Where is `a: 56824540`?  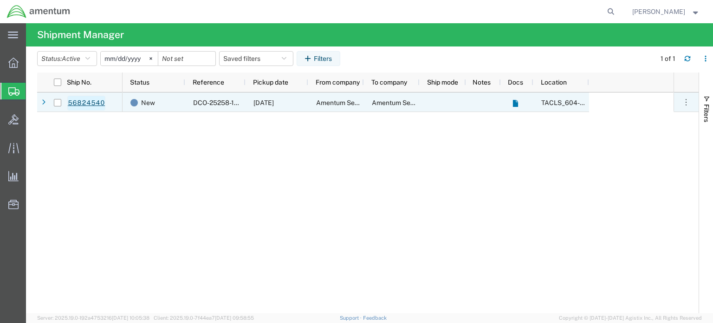
a: 56824540 is located at coordinates (86, 103).